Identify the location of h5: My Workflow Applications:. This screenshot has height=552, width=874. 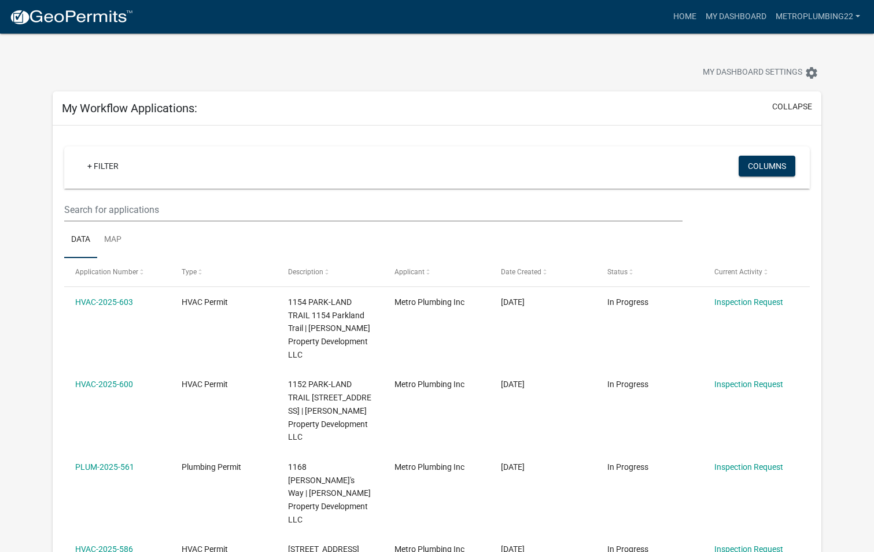
(130, 108).